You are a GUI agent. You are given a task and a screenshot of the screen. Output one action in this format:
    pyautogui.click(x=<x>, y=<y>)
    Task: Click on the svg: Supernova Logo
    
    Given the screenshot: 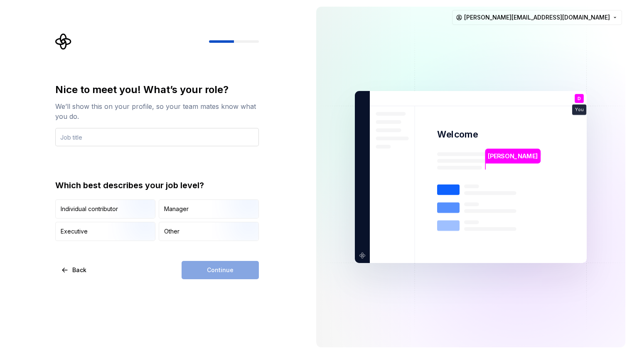 What is the action you would take?
    pyautogui.click(x=64, y=42)
    